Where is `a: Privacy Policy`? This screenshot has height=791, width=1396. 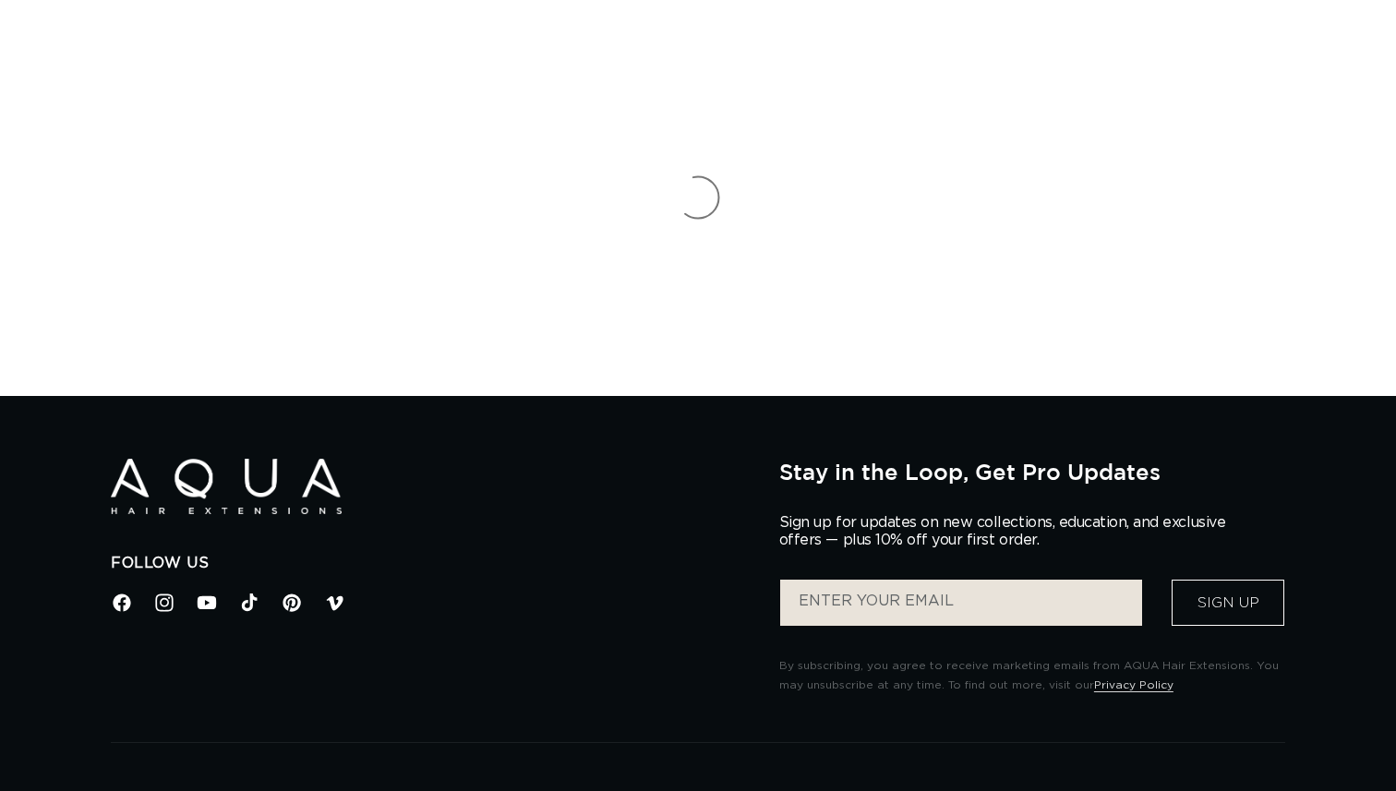 a: Privacy Policy is located at coordinates (1134, 685).